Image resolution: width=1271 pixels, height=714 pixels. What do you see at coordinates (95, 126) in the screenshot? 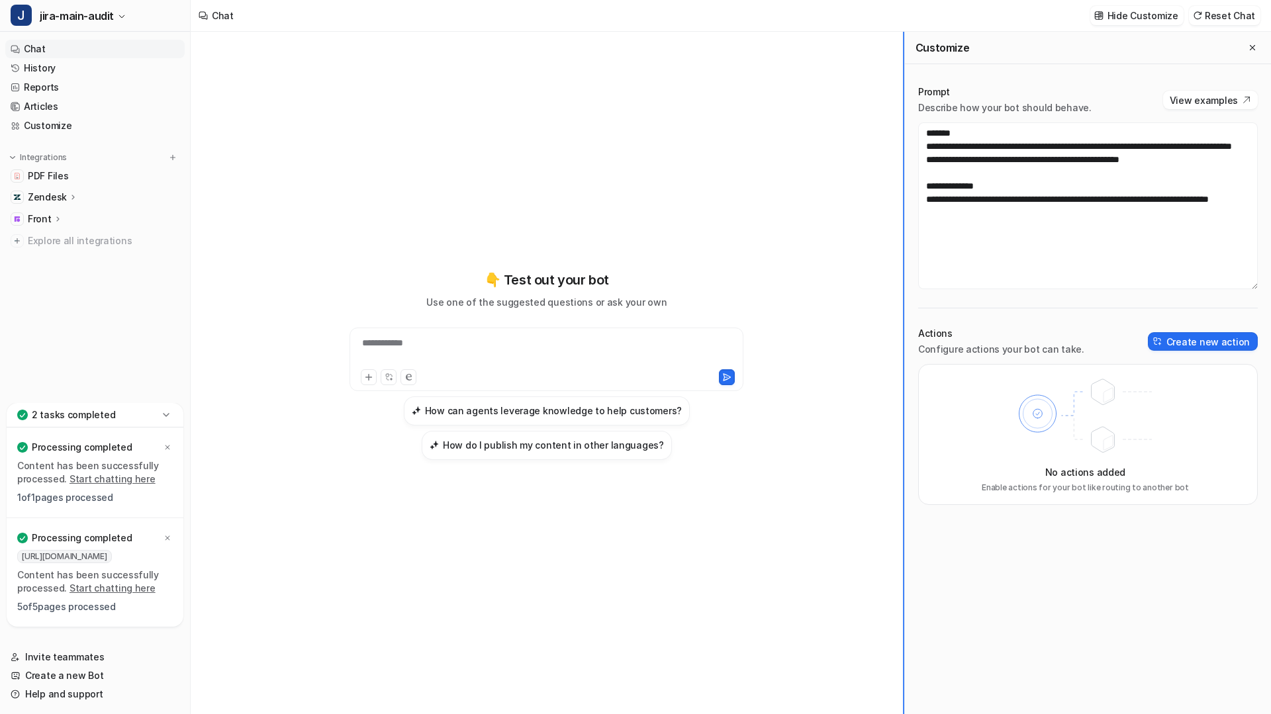
I see `a: Customize` at bounding box center [95, 126].